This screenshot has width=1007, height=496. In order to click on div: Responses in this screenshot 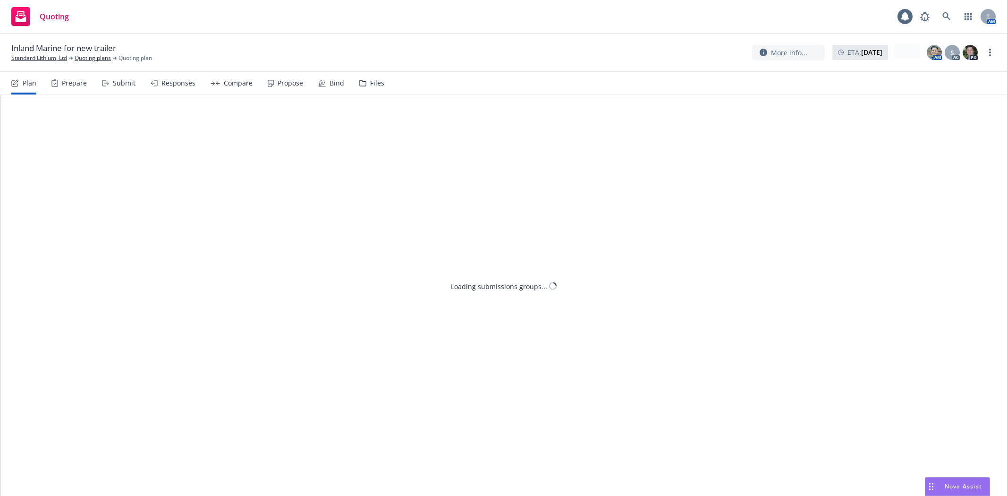, I will do `click(178, 83)`.